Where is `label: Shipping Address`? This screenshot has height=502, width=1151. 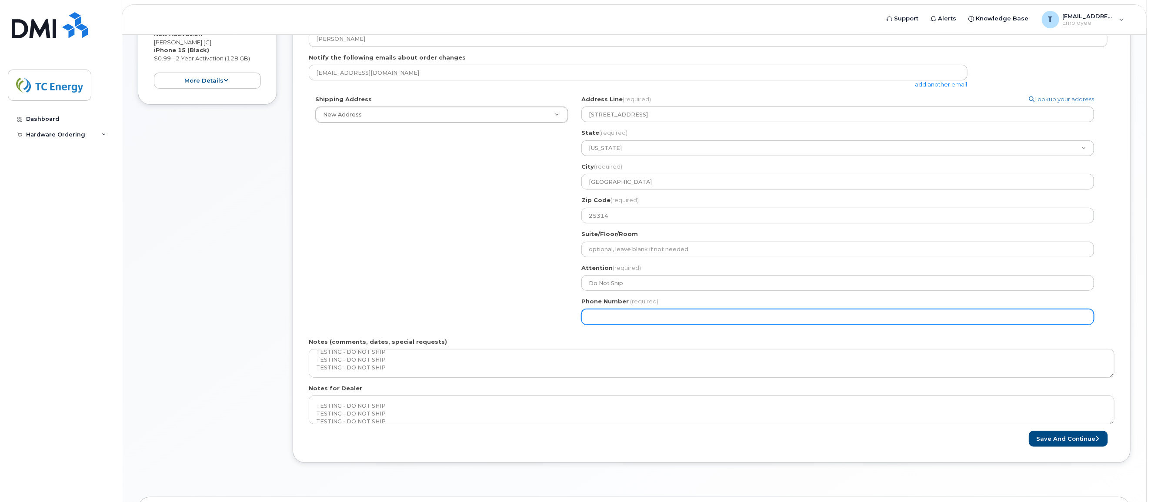
label: Shipping Address is located at coordinates (343, 99).